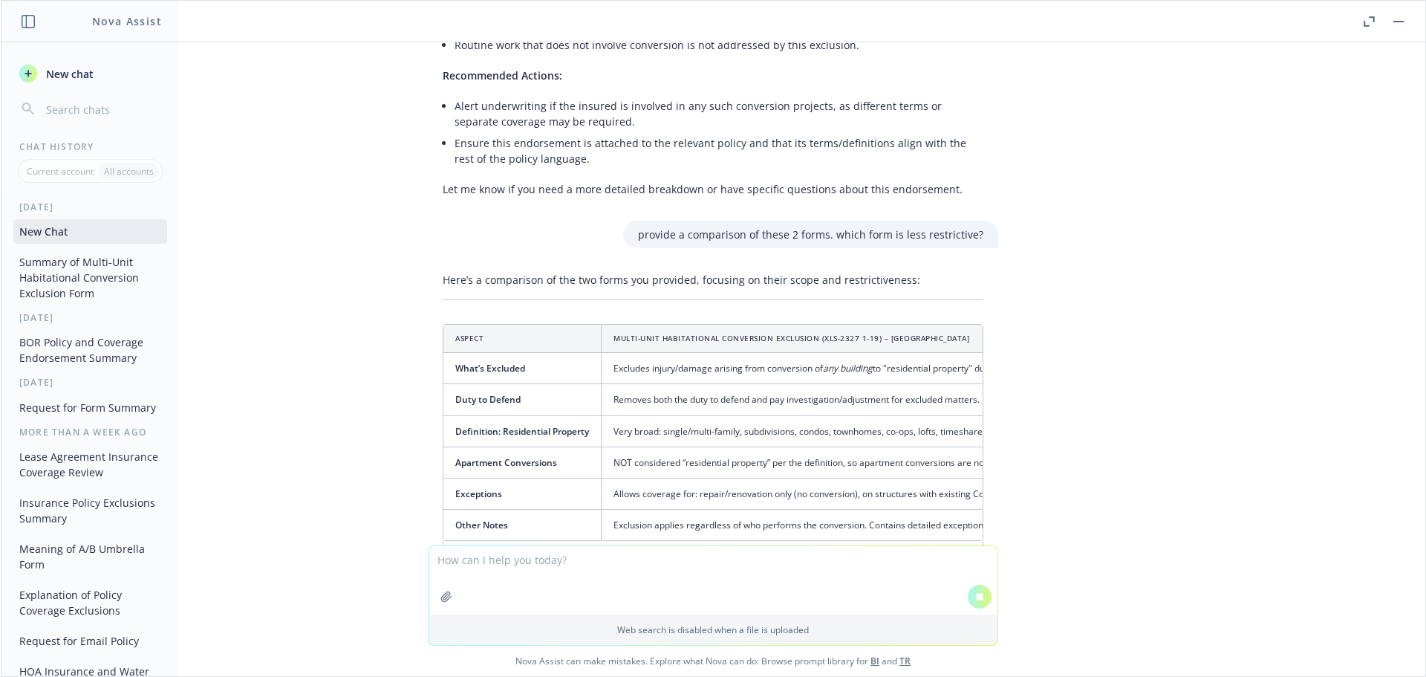 The width and height of the screenshot is (1426, 677). I want to click on button: Request for Form Summary, so click(90, 407).